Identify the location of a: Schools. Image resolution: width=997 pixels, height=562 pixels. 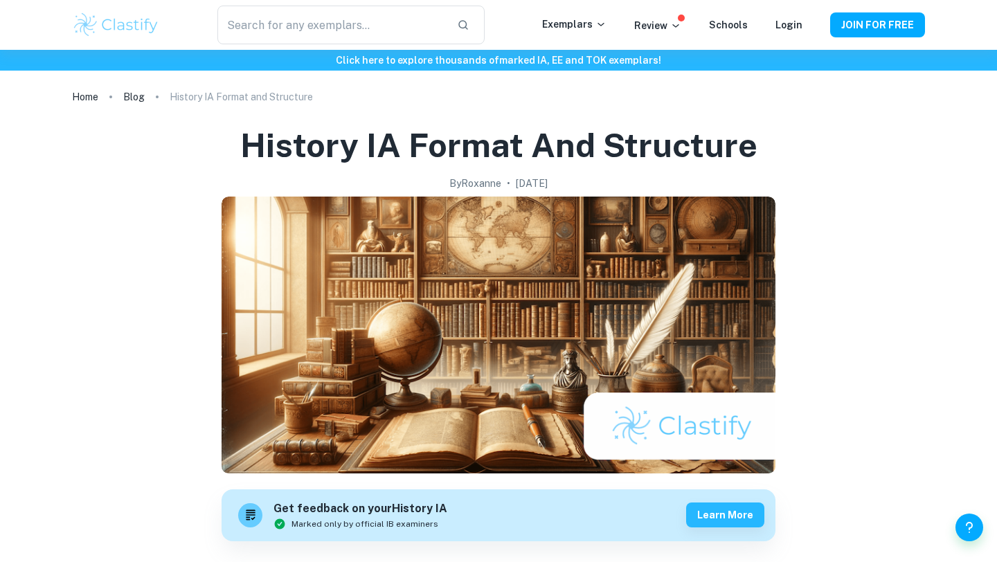
(729, 25).